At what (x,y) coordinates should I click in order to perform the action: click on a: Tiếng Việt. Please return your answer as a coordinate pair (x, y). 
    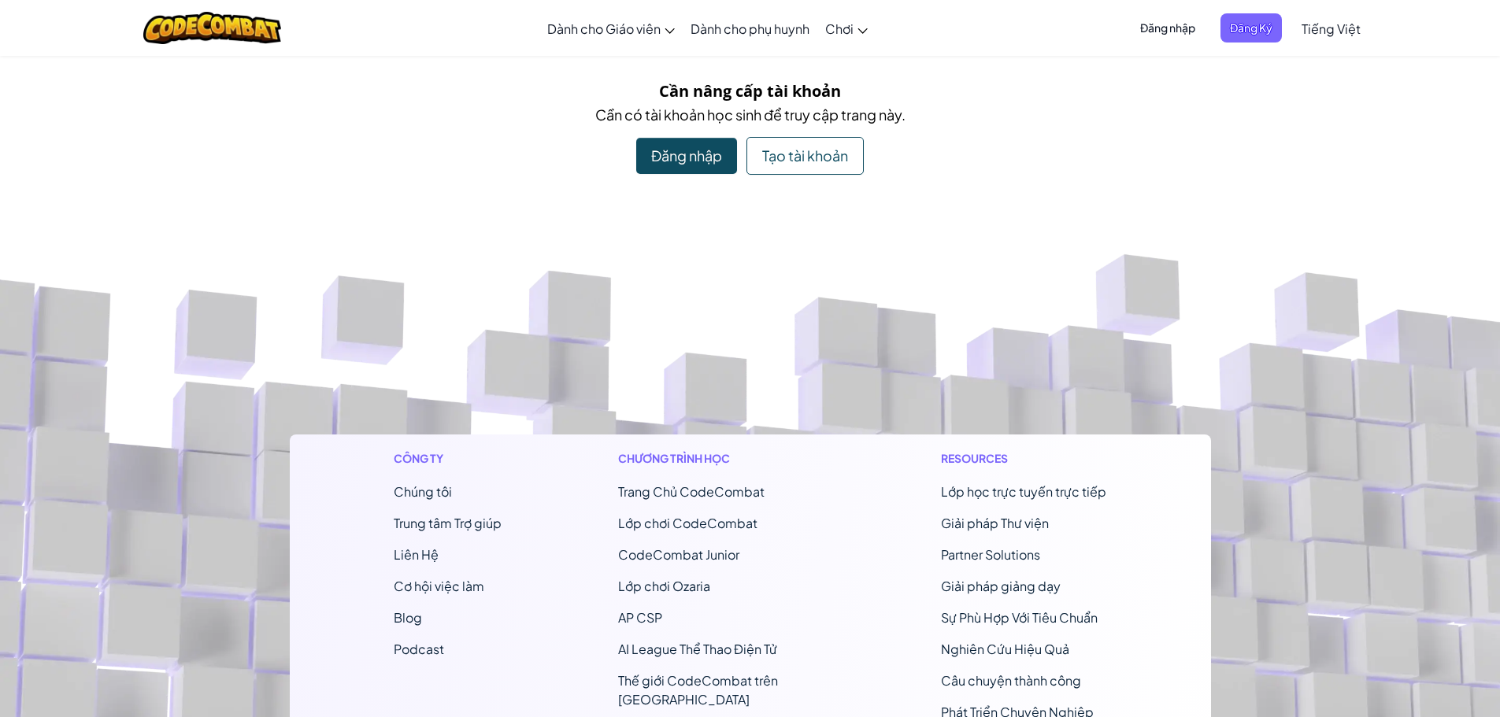
    Looking at the image, I should click on (1331, 28).